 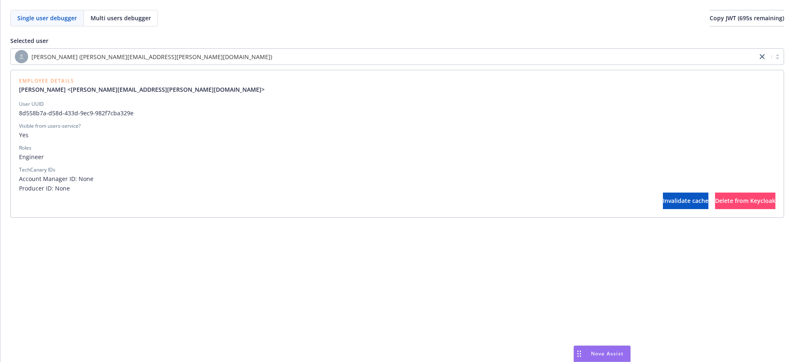 I want to click on button: Delete from Keycloak, so click(x=745, y=201).